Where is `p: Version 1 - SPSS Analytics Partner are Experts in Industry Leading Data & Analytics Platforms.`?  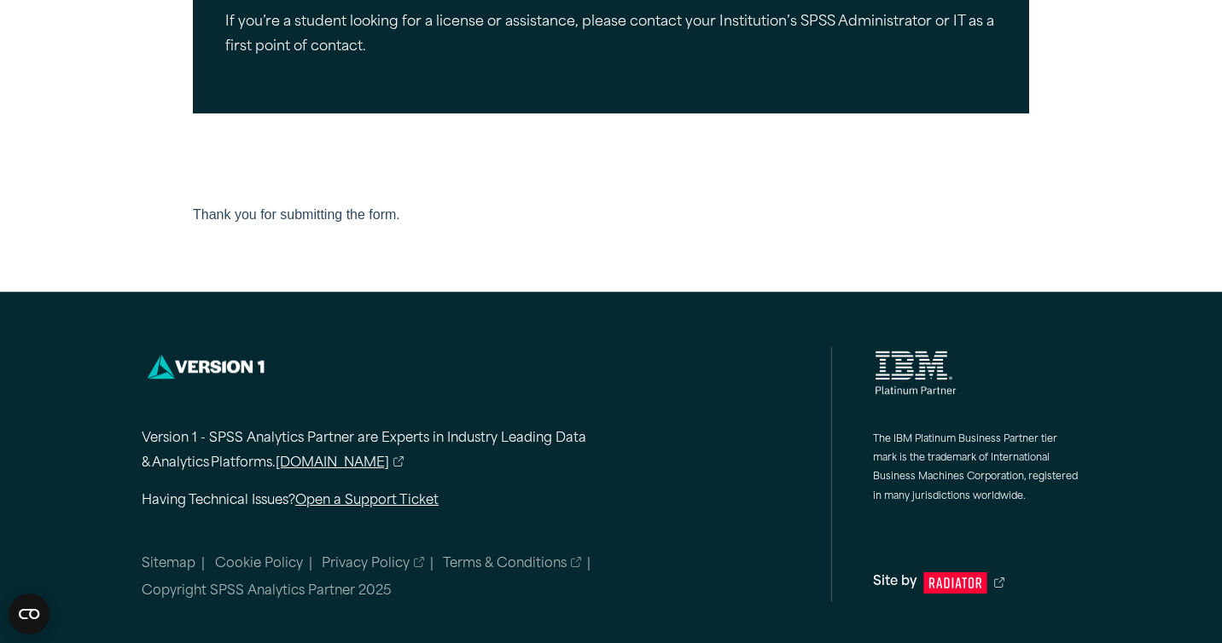 p: Version 1 - SPSS Analytics Partner are Experts in Industry Leading Data & Analytics Platforms. is located at coordinates (398, 452).